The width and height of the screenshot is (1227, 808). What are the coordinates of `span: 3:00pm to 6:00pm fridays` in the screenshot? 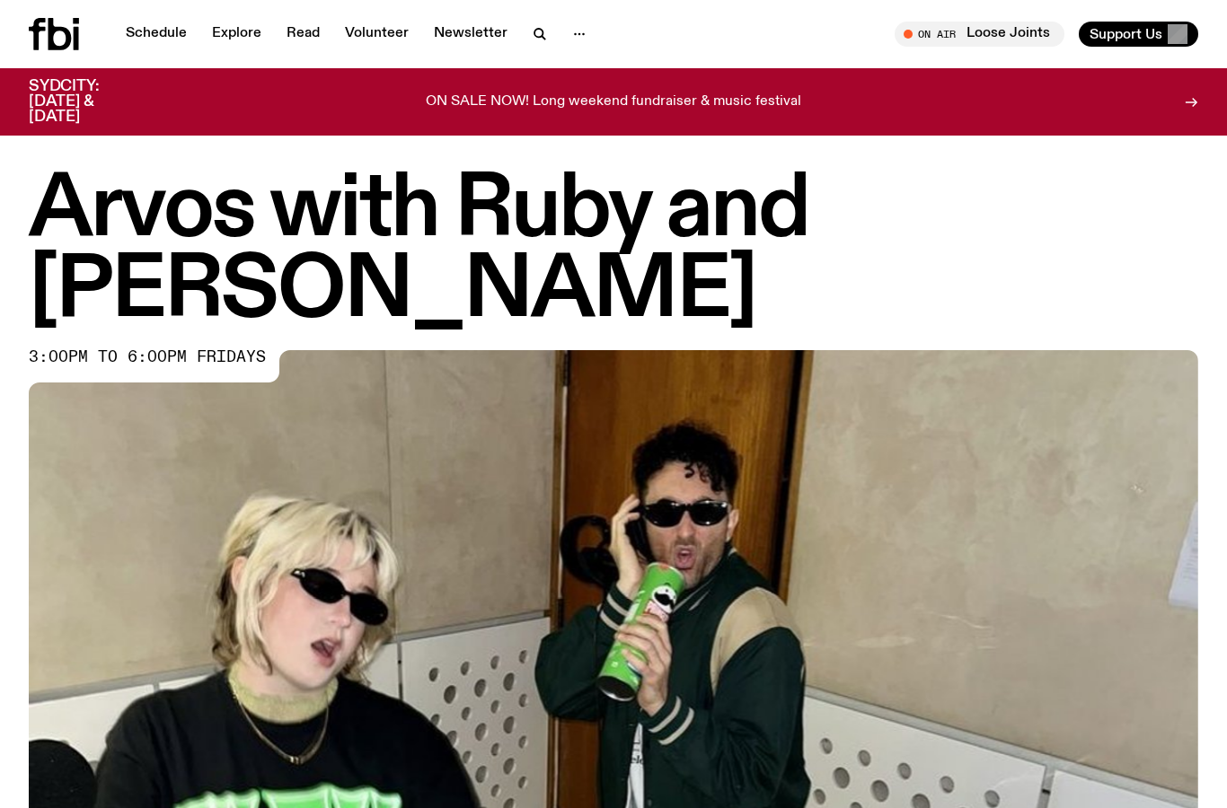 It's located at (147, 357).